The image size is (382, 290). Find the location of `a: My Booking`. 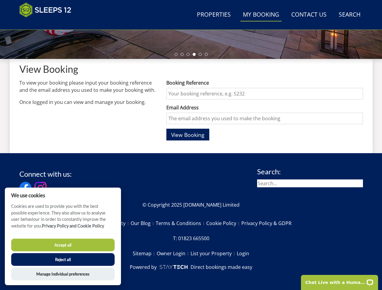

a: My Booking is located at coordinates (261, 15).